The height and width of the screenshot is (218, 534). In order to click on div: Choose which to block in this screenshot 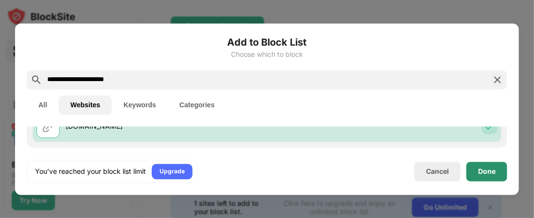, I will do `click(267, 54)`.